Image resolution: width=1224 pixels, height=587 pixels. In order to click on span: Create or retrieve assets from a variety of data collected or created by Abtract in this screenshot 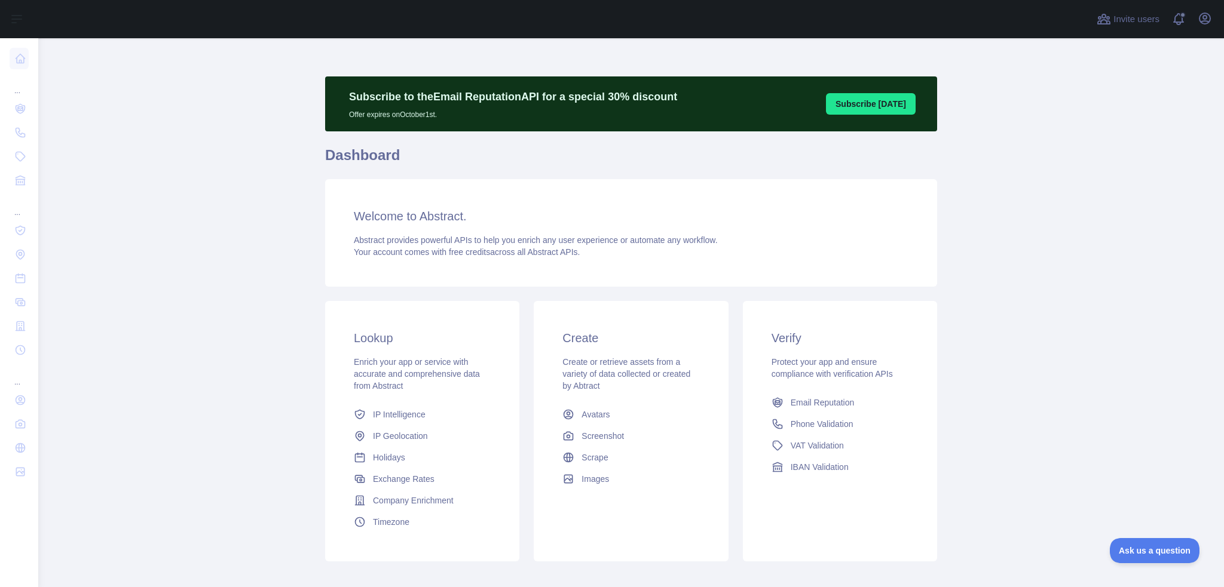, I will do `click(626, 374)`.